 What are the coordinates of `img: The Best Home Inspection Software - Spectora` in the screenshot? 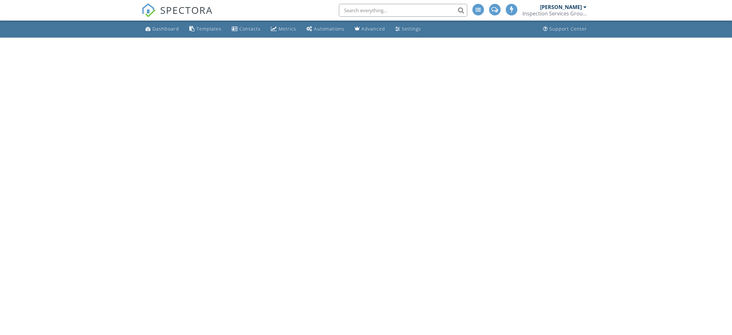 It's located at (149, 10).